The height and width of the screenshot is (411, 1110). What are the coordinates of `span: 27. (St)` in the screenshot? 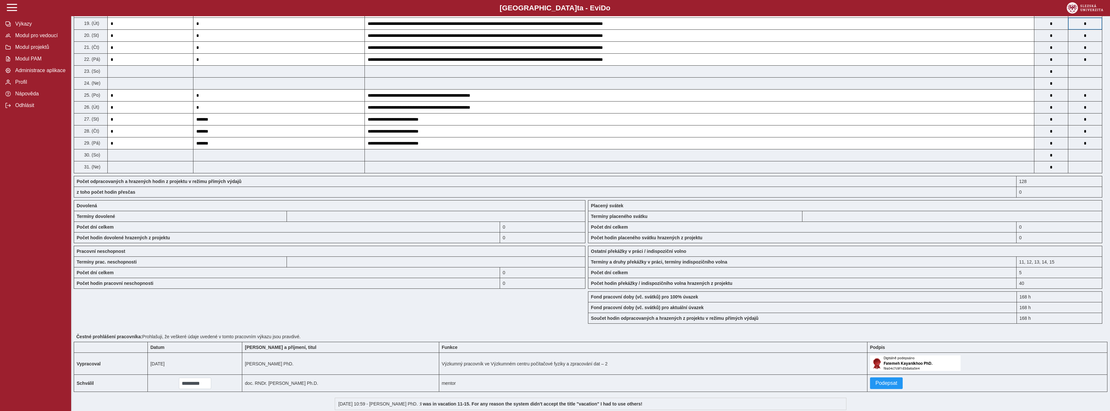 It's located at (91, 119).